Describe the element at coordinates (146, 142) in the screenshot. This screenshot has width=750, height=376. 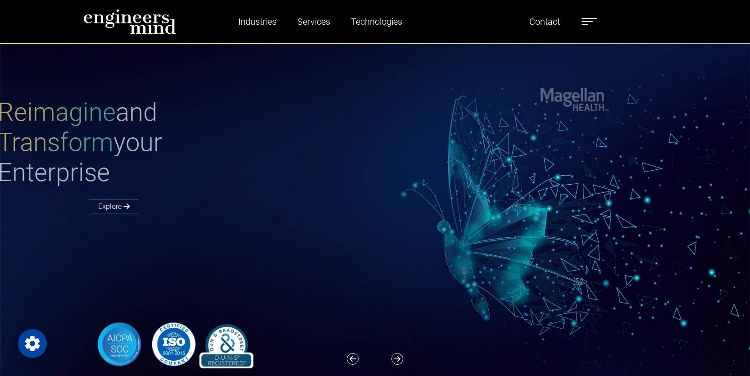
I see `span: Transform` at that location.